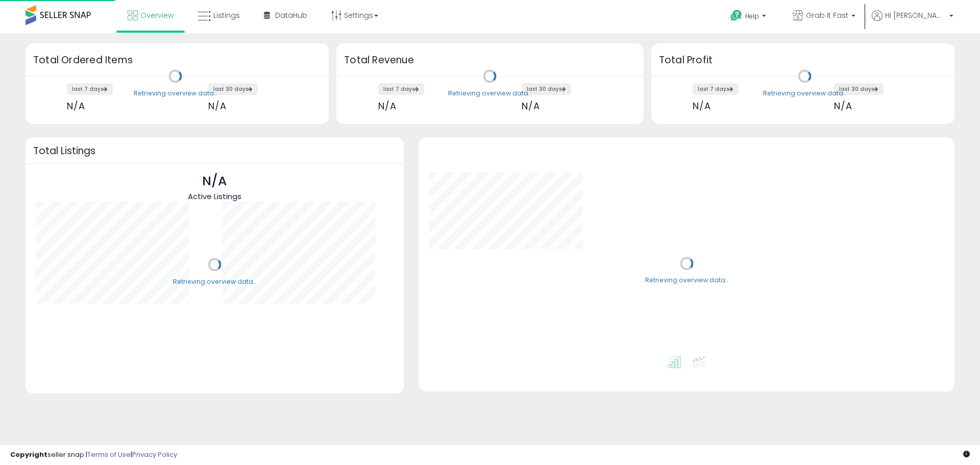 This screenshot has height=465, width=980. Describe the element at coordinates (29, 454) in the screenshot. I see `strong: Copyright` at that location.